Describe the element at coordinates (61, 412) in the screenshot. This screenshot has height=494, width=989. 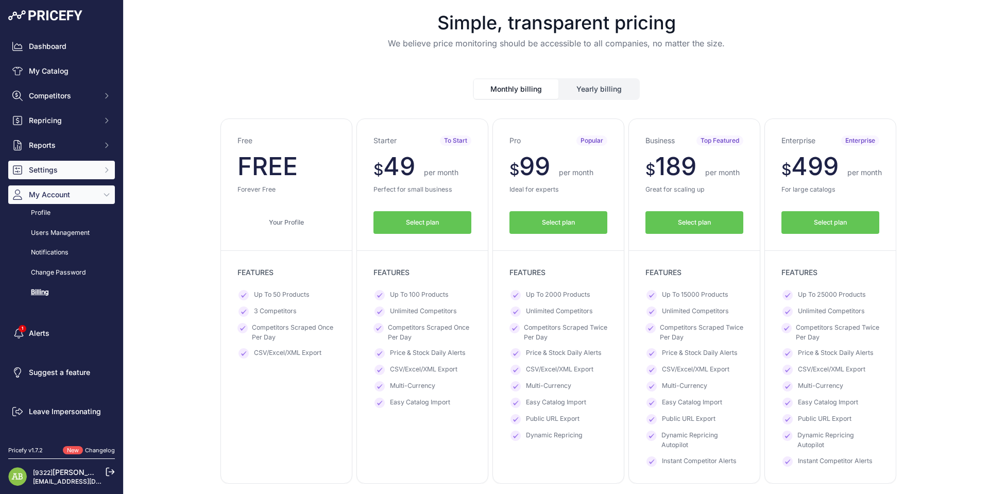
I see `a: Leave Impersonating` at that location.